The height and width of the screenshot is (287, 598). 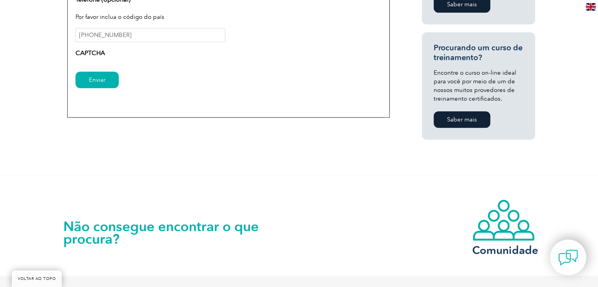 What do you see at coordinates (505, 250) in the screenshot?
I see `font: Comunidade` at bounding box center [505, 250].